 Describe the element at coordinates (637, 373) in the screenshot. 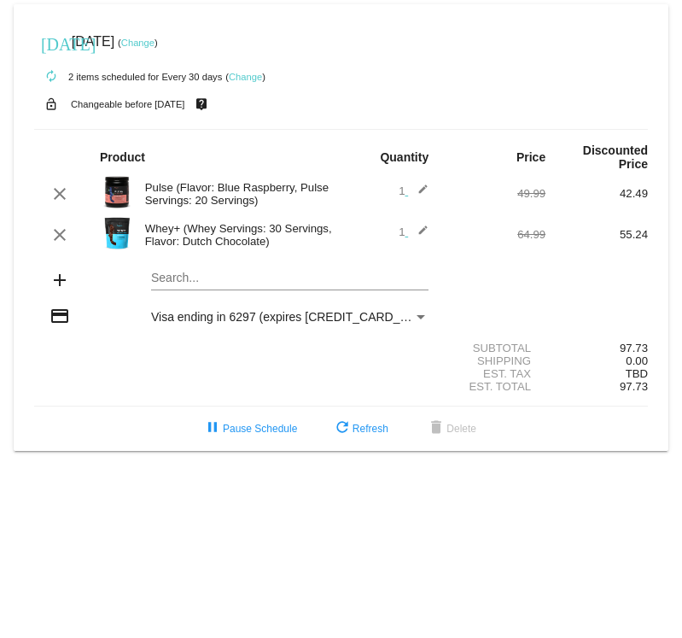

I see `span: TBD` at that location.